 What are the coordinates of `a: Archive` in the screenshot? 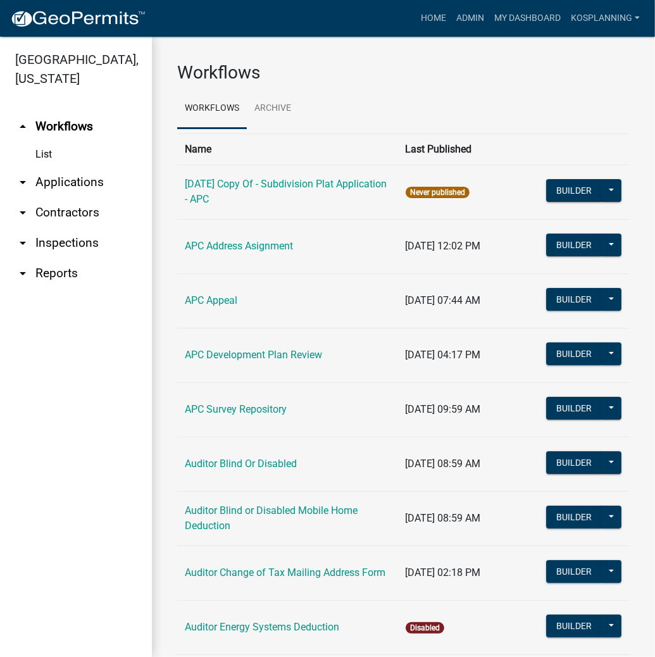 It's located at (273, 109).